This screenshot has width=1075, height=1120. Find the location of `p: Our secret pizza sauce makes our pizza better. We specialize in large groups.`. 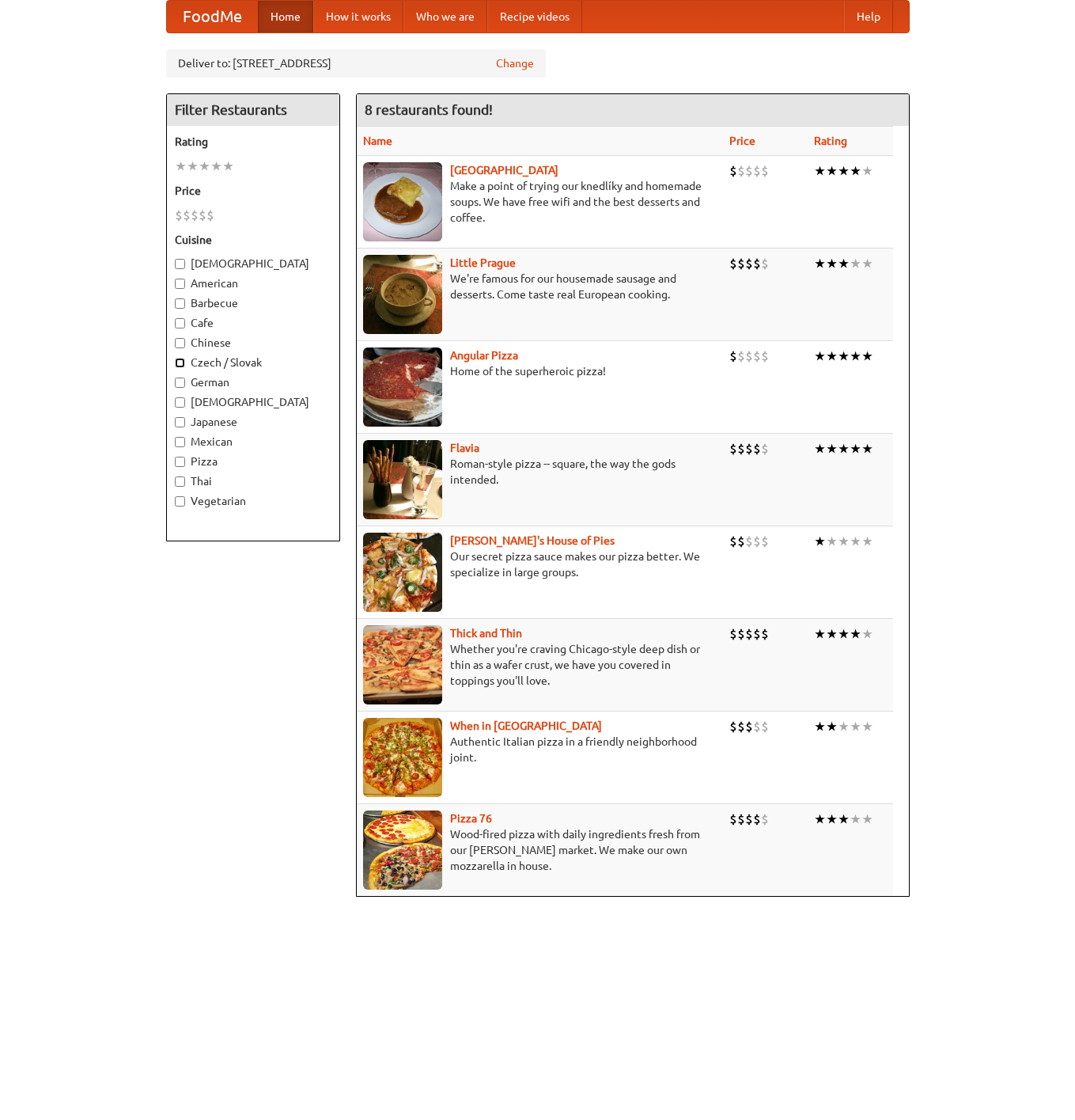

p: Our secret pizza sauce makes our pizza better. We specialize in large groups. is located at coordinates (541, 564).